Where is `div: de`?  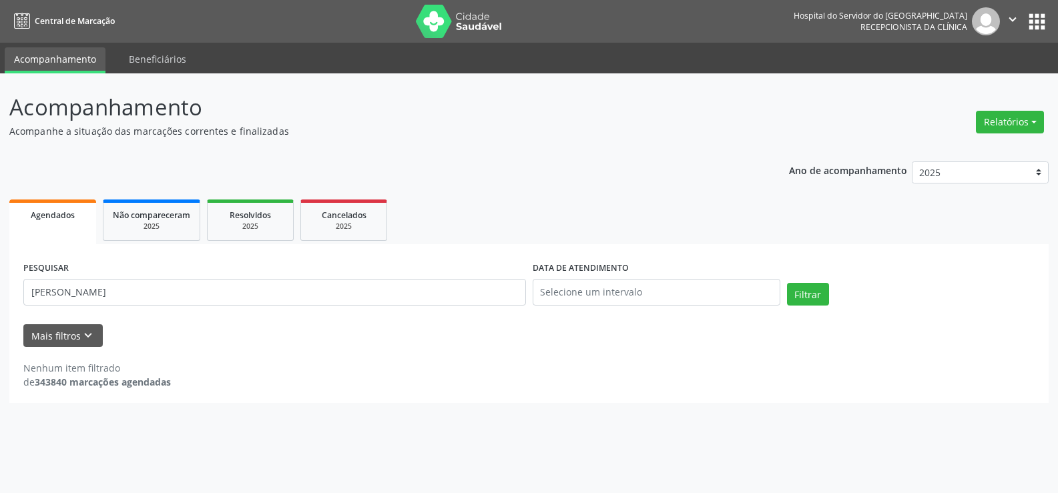
div: de is located at coordinates (97, 382).